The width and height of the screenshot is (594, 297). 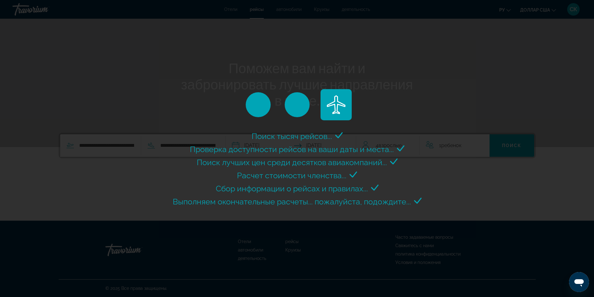 I want to click on span: Расчет стоимости членства..., so click(x=292, y=176).